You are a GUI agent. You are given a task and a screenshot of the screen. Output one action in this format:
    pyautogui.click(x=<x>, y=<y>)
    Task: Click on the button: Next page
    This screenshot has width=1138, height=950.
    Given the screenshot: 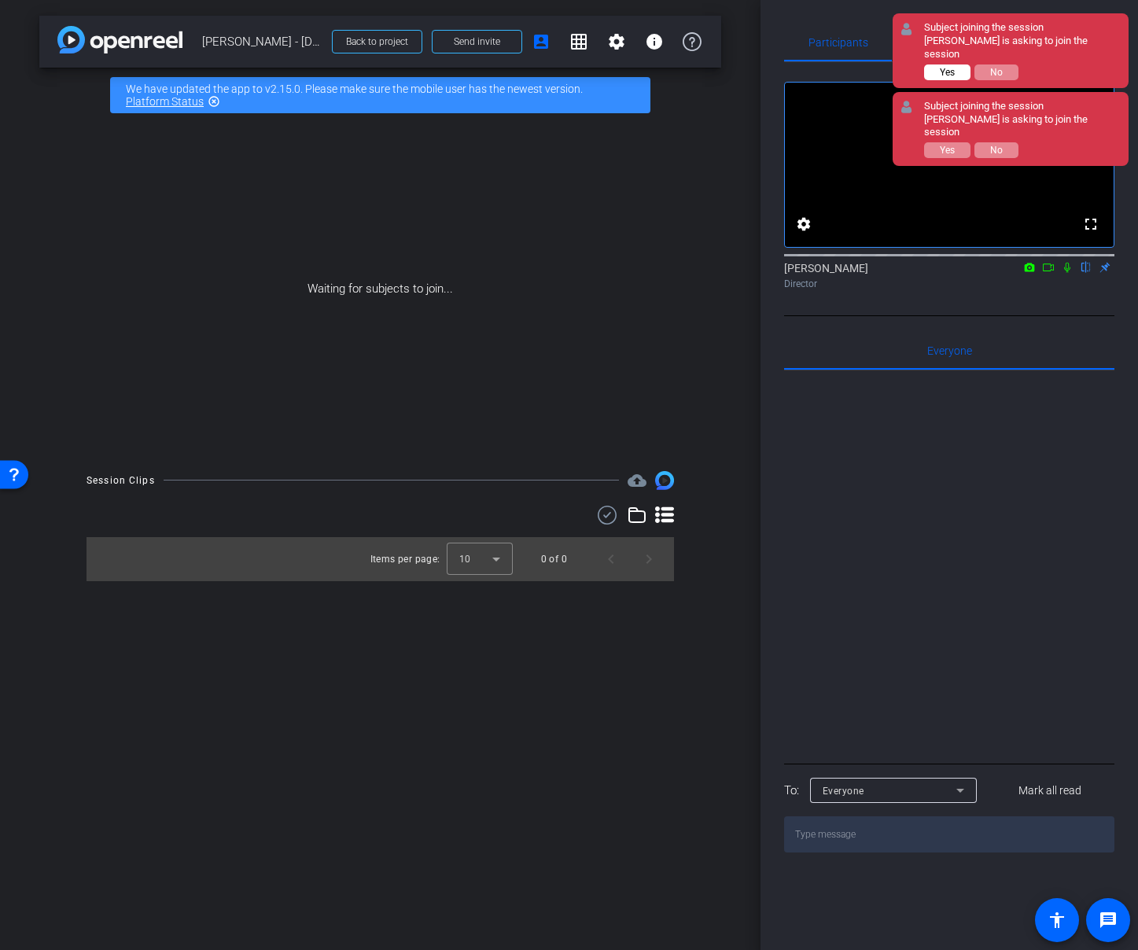 What is the action you would take?
    pyautogui.click(x=649, y=559)
    